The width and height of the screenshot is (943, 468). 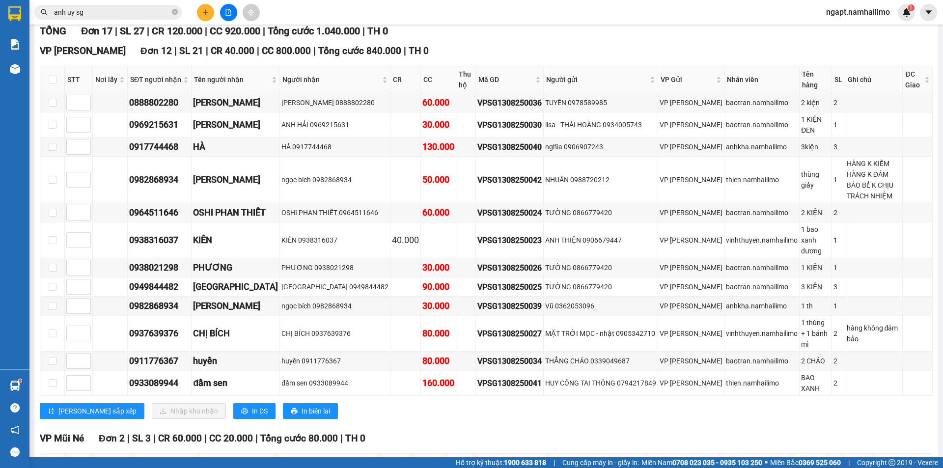 I want to click on div: anhkha.namhailimo, so click(x=761, y=147).